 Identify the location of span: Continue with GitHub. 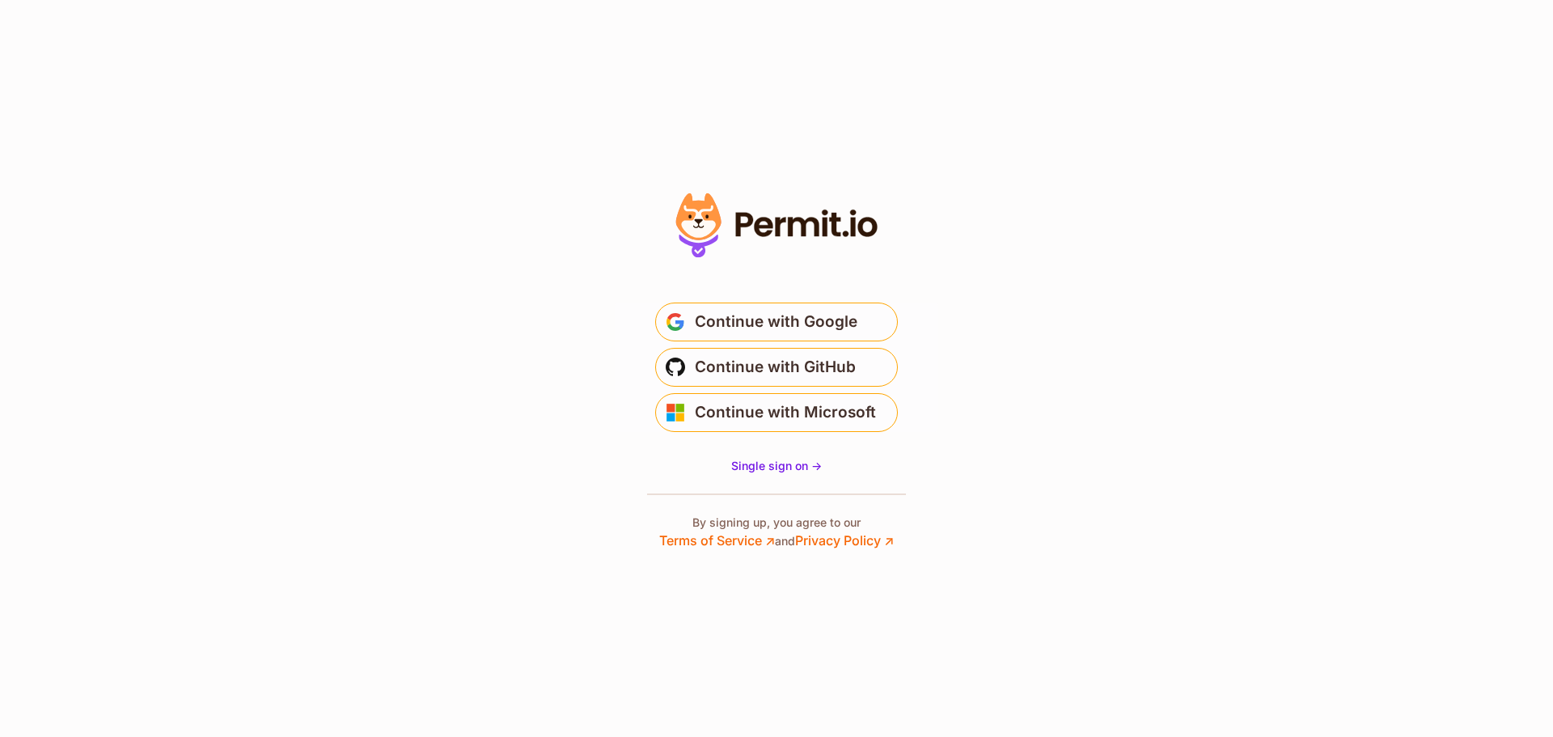
(775, 367).